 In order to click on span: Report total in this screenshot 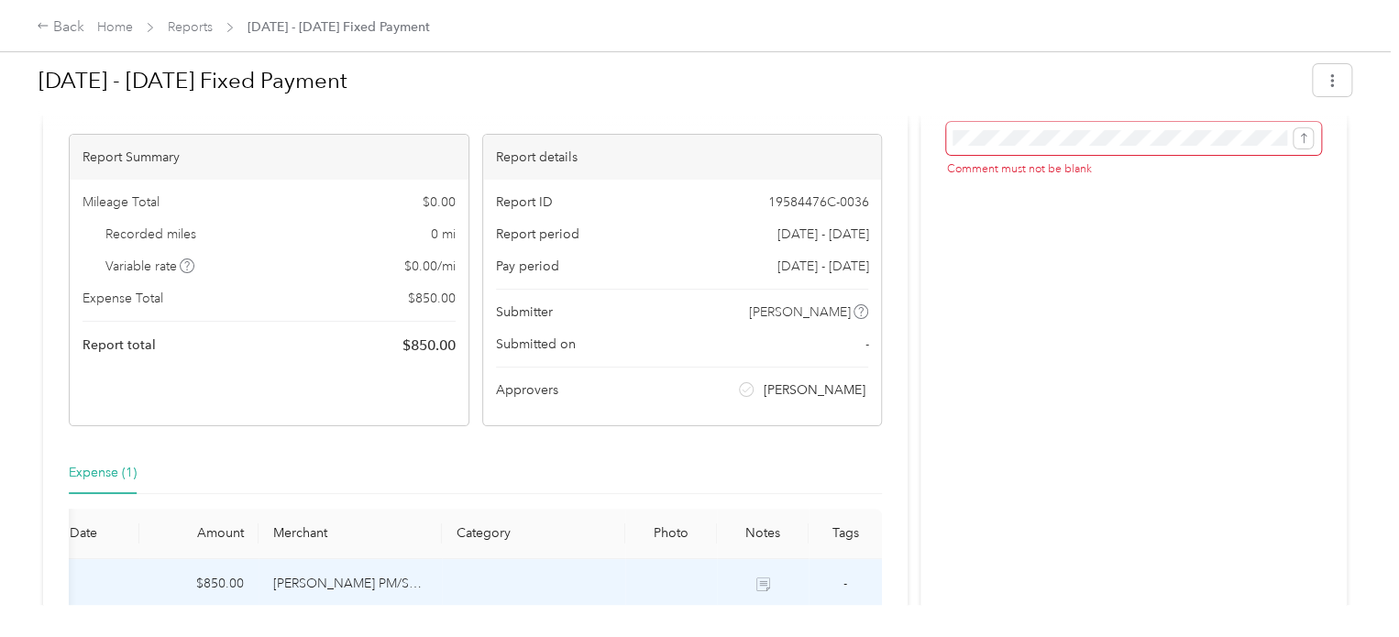, I will do `click(119, 345)`.